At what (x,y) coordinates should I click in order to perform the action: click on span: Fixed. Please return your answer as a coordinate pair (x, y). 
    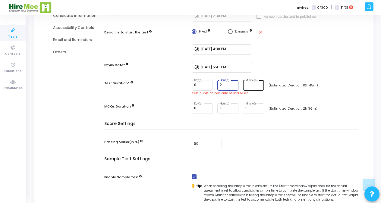
    Looking at the image, I should click on (203, 31).